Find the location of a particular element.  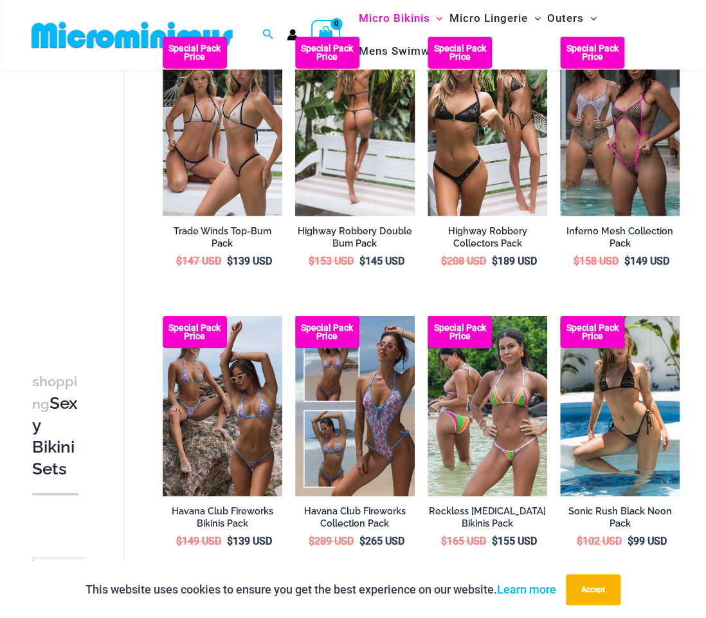

h2: Sonic Rush Black Neon Pack is located at coordinates (620, 517).